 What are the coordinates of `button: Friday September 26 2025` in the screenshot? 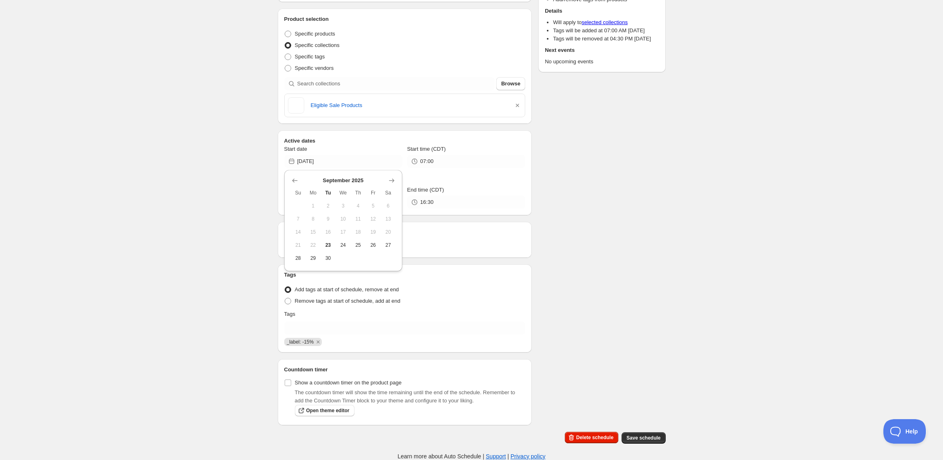 It's located at (373, 245).